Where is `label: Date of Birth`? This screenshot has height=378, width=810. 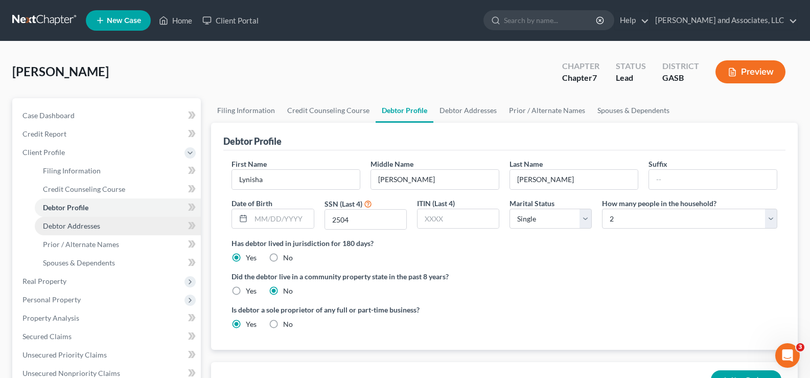 label: Date of Birth is located at coordinates (252, 203).